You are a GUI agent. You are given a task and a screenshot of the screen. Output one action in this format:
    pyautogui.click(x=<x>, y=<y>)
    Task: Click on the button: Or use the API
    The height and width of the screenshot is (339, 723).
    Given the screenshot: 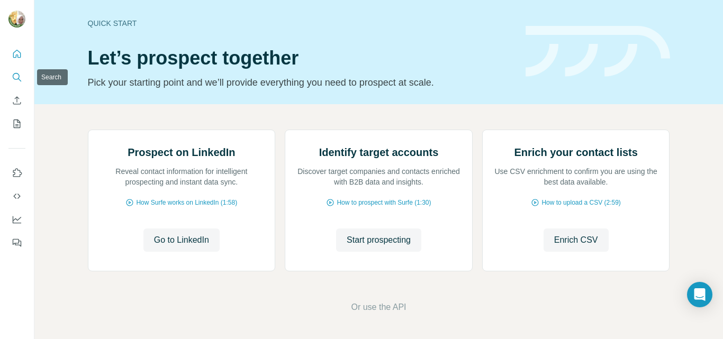 What is the action you would take?
    pyautogui.click(x=379, y=308)
    